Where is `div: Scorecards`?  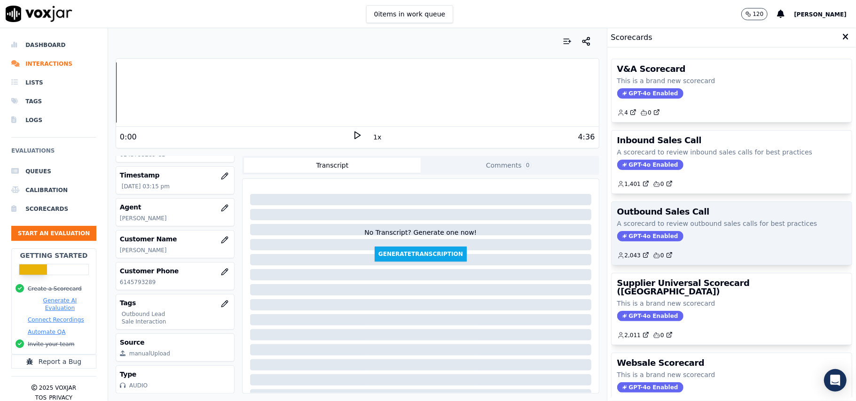 div: Scorecards is located at coordinates (731, 38).